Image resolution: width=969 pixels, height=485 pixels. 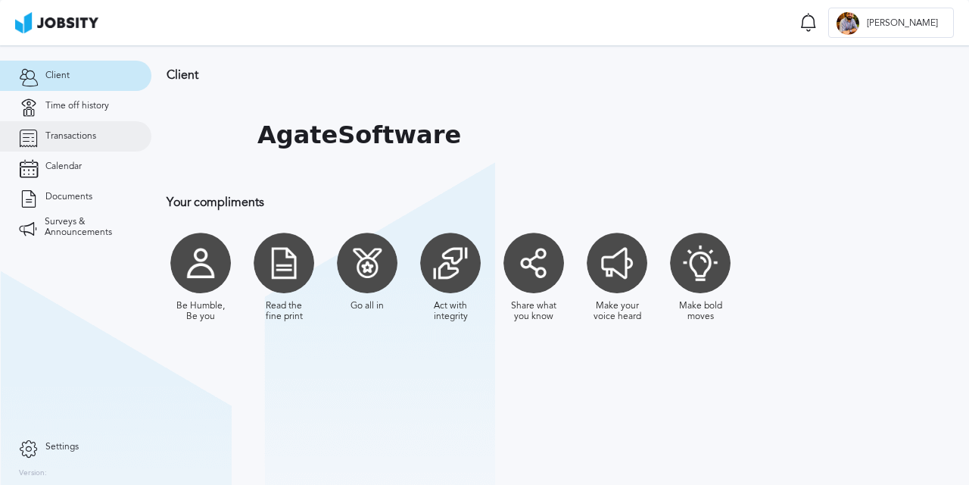 I want to click on div: Go all in, so click(x=367, y=306).